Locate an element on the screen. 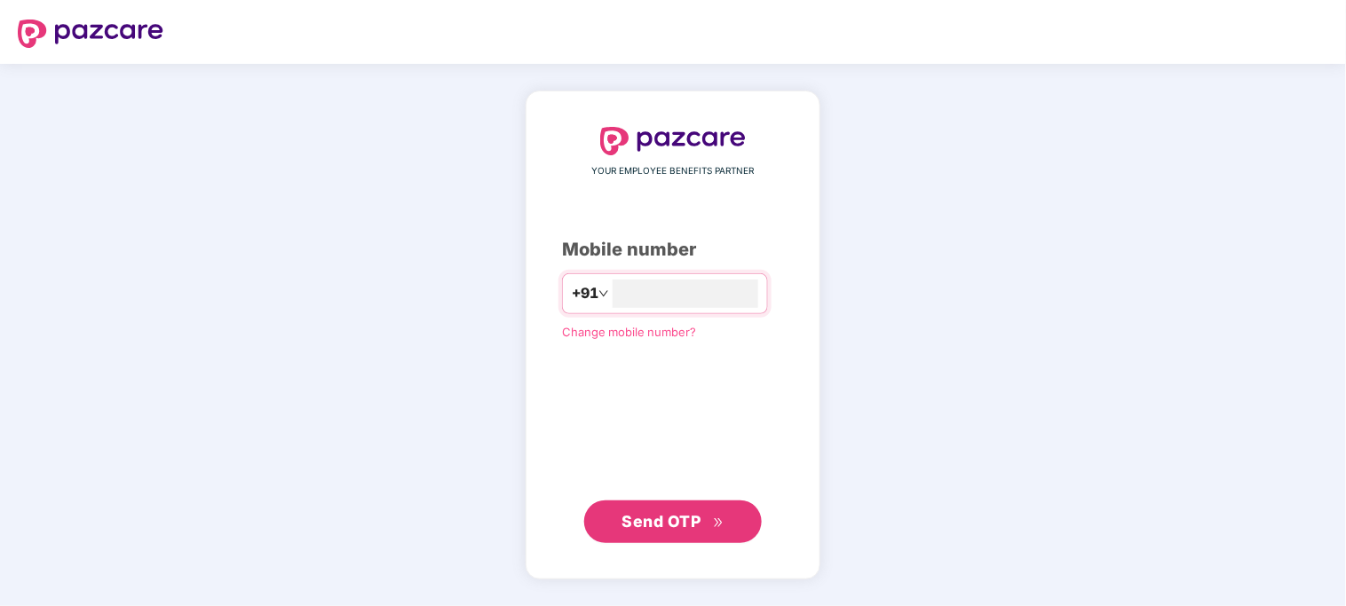 The image size is (1346, 606). span: +91 is located at coordinates (585, 293).